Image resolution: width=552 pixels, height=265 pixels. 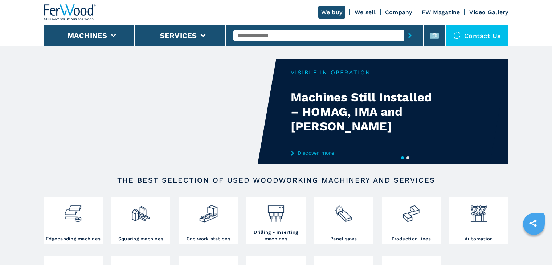 I want to click on a: FW Magazine, so click(x=441, y=12).